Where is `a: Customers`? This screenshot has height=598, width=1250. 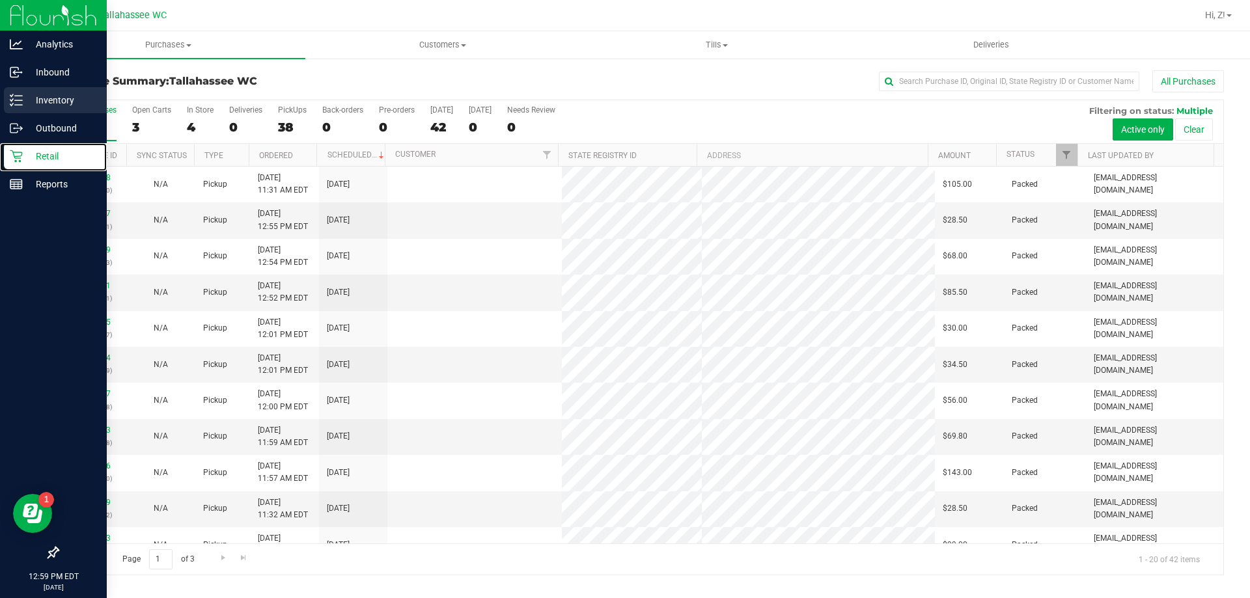 a: Customers is located at coordinates (442, 45).